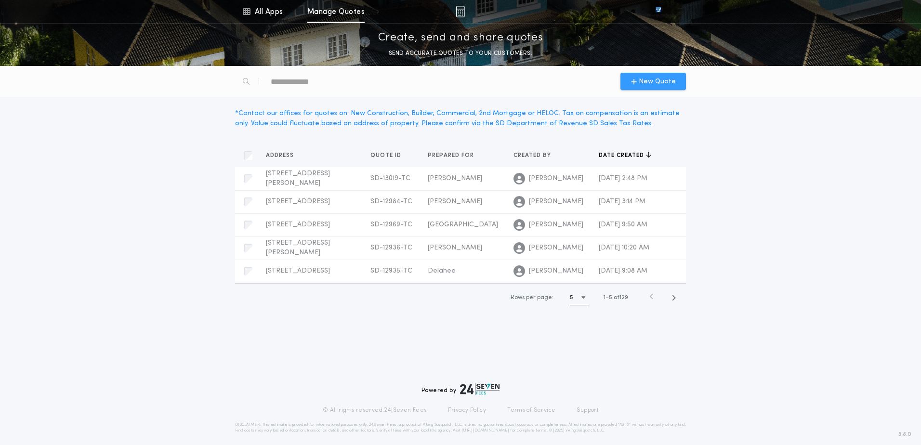 This screenshot has height=445, width=921. What do you see at coordinates (442, 271) in the screenshot?
I see `span: Delahee` at bounding box center [442, 271].